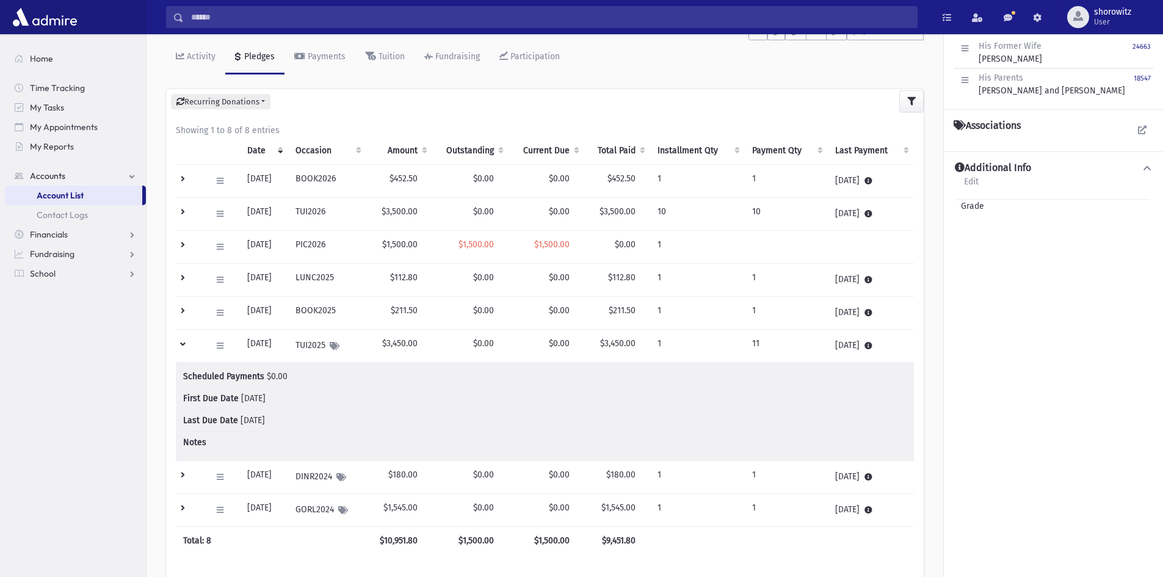 This screenshot has height=577, width=1163. Describe the element at coordinates (529, 57) in the screenshot. I see `a: Participation` at that location.